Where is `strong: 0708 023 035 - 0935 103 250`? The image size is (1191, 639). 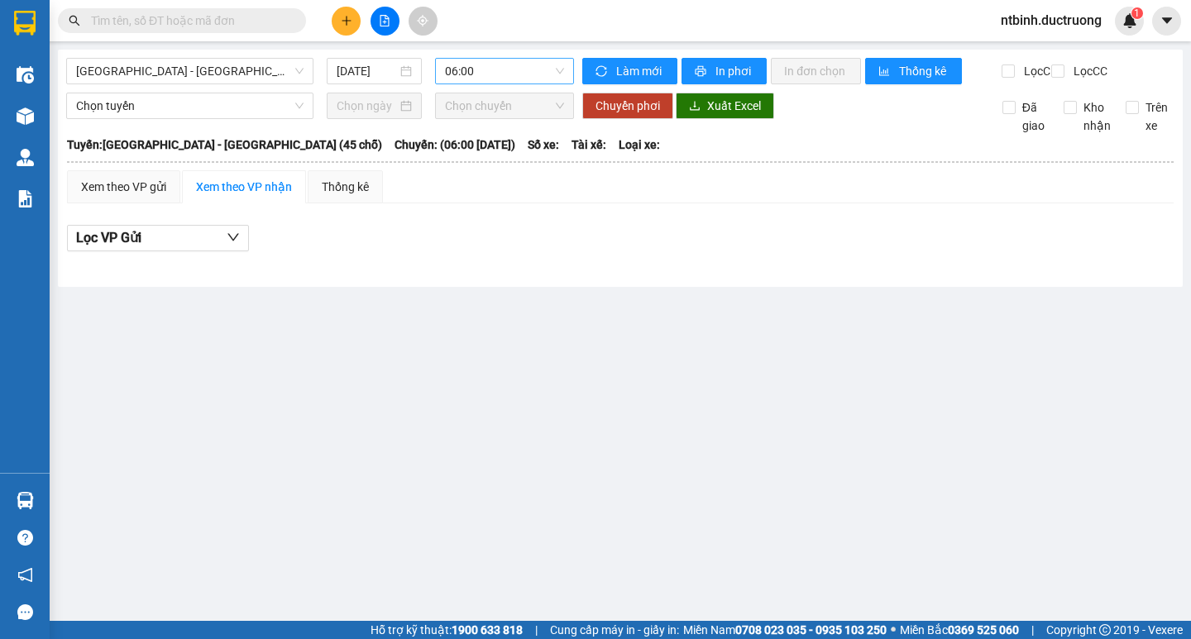
strong: 0708 023 035 - 0935 103 250 is located at coordinates (810, 630).